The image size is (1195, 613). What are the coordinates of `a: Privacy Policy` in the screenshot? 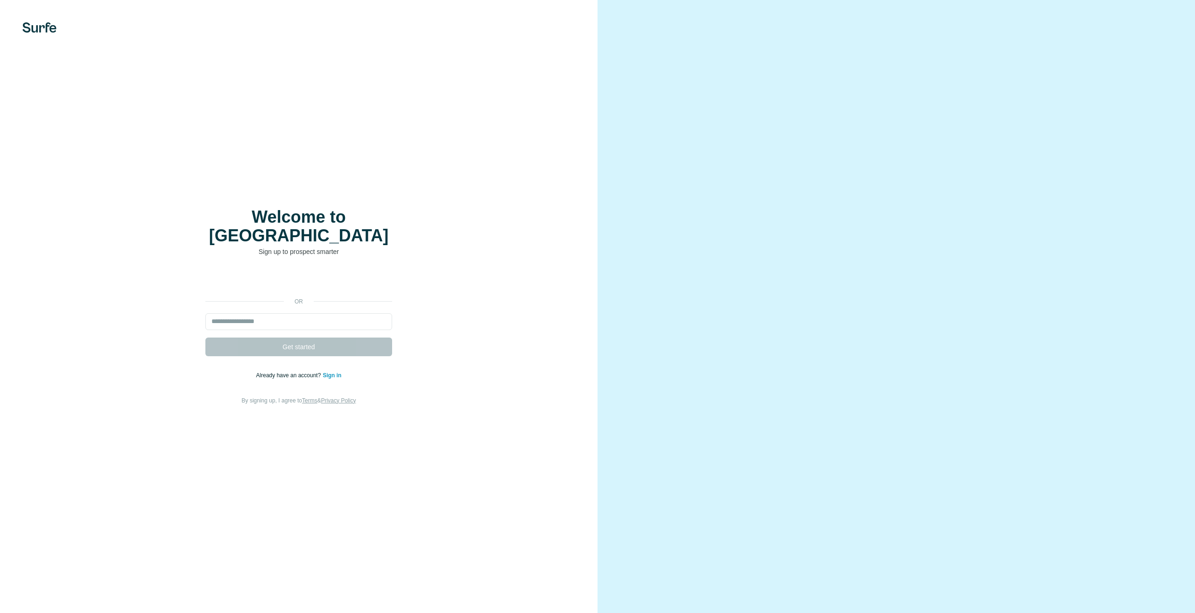 It's located at (338, 401).